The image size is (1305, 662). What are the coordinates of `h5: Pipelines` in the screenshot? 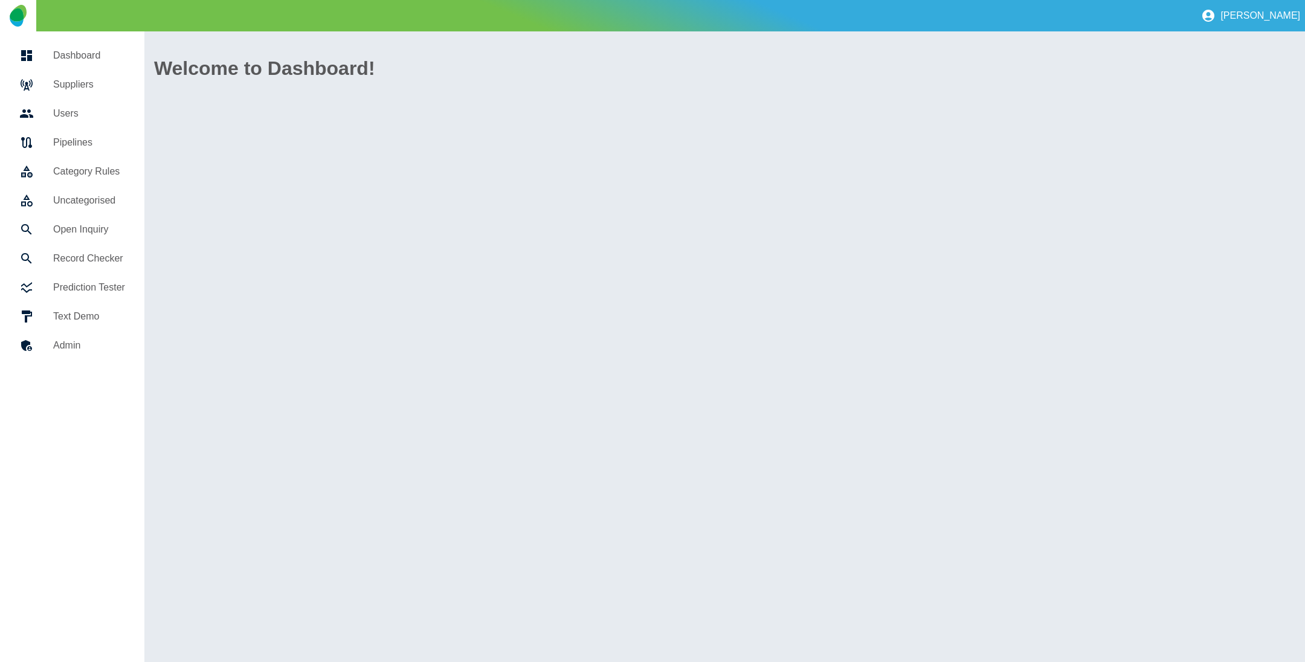 It's located at (89, 143).